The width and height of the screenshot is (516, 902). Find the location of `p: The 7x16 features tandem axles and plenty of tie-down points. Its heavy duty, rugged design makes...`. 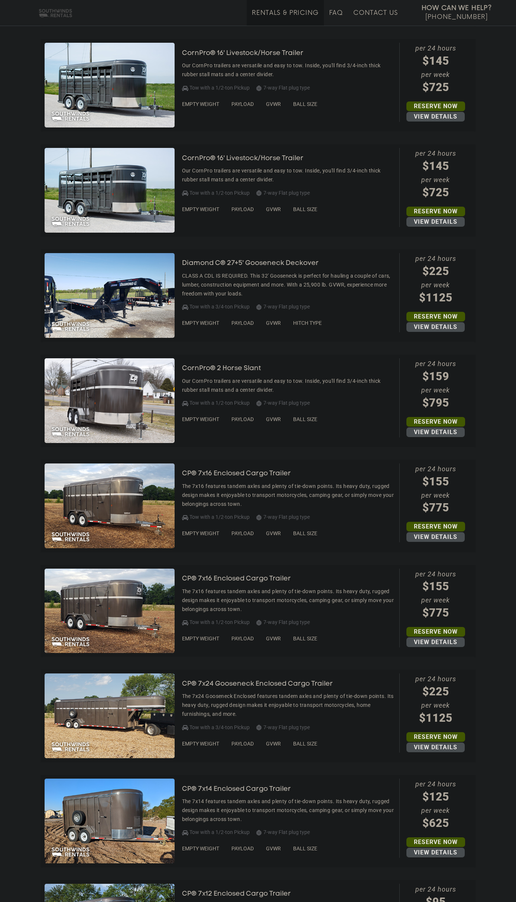

p: The 7x16 features tandem axles and plenty of tie-down points. Its heavy duty, rugged design makes... is located at coordinates (289, 495).